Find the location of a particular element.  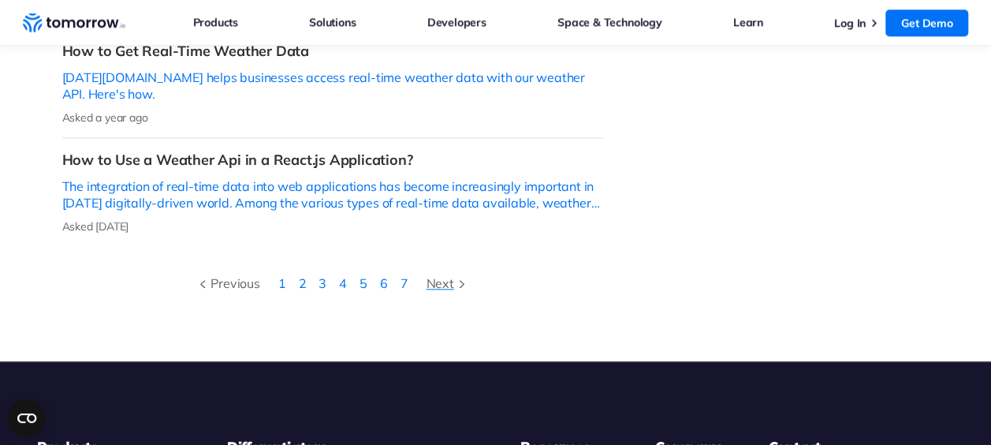

a: Get Demo is located at coordinates (927, 23).